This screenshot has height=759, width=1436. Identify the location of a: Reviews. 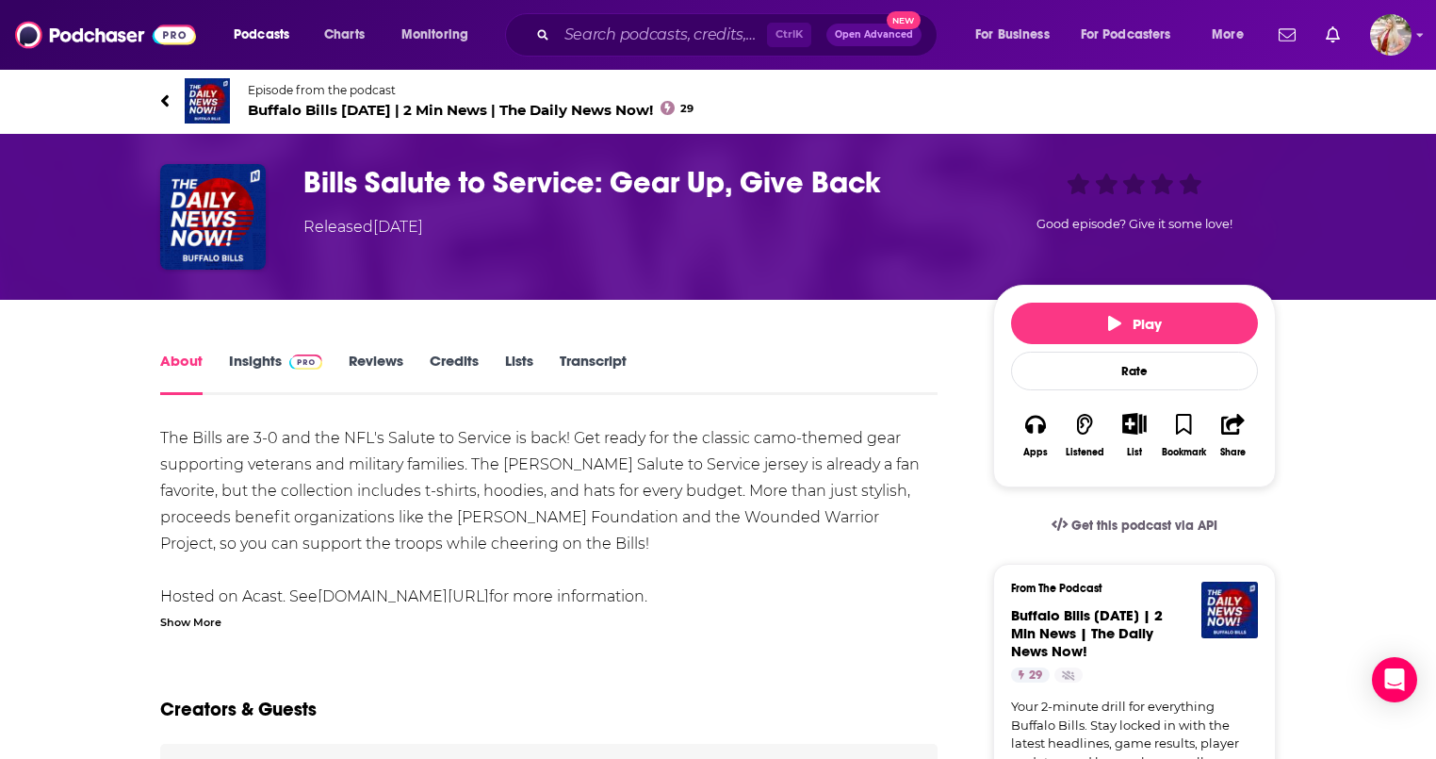
(376, 373).